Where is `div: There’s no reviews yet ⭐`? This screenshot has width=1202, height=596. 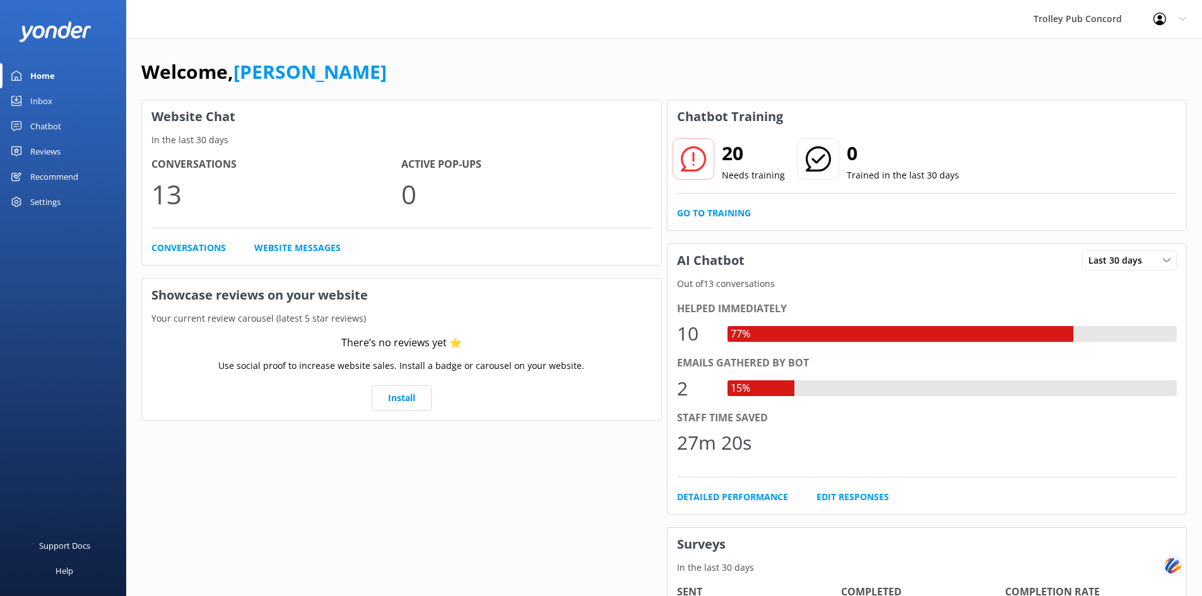
div: There’s no reviews yet ⭐ is located at coordinates (401, 343).